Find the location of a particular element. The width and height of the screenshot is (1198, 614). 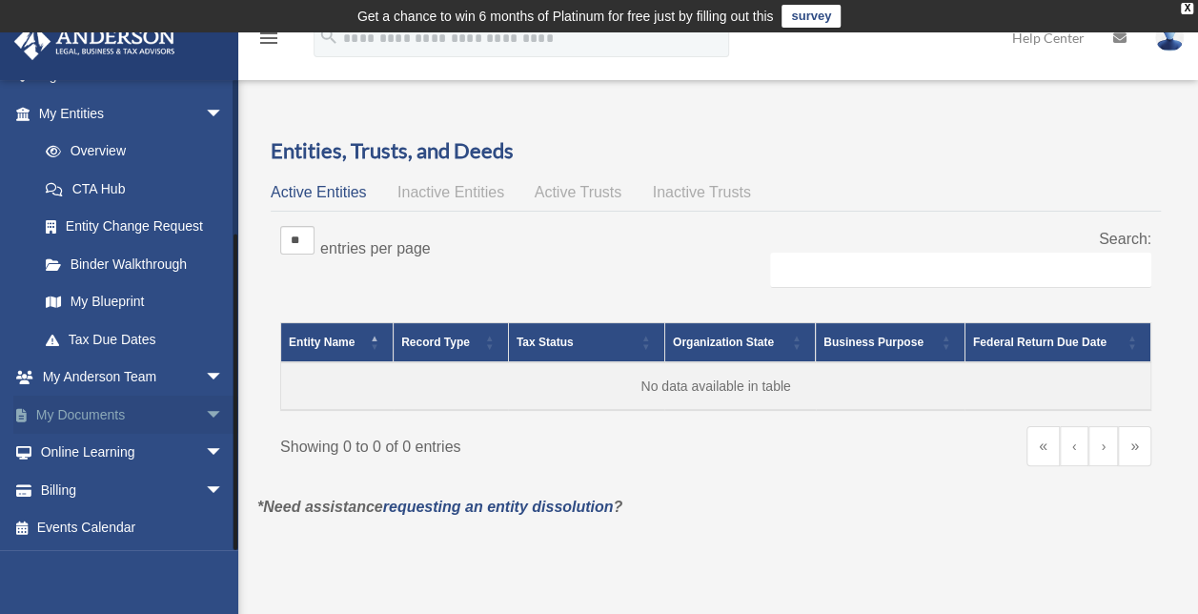

span: Federal Return Due Date is located at coordinates (1040, 342).